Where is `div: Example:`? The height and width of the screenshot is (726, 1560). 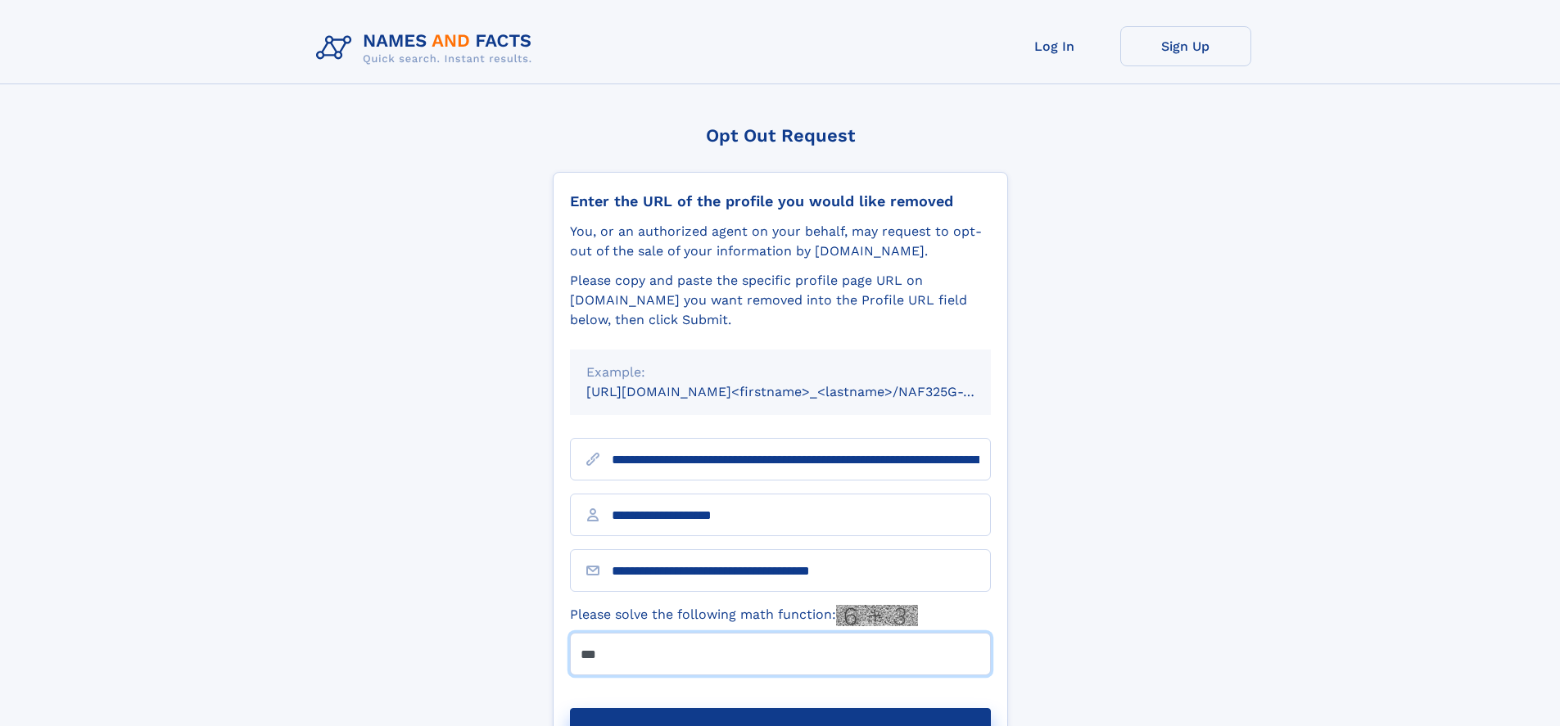 div: Example: is located at coordinates (780, 373).